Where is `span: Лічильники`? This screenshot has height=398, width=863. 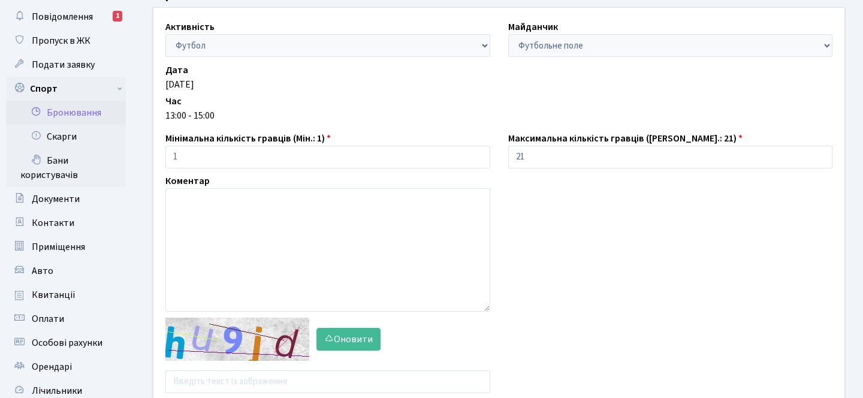 span: Лічильники is located at coordinates (57, 391).